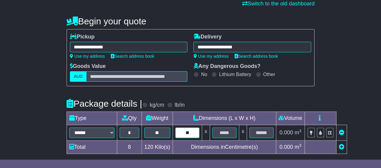 The height and width of the screenshot is (168, 381). I want to click on td: Qty, so click(129, 119).